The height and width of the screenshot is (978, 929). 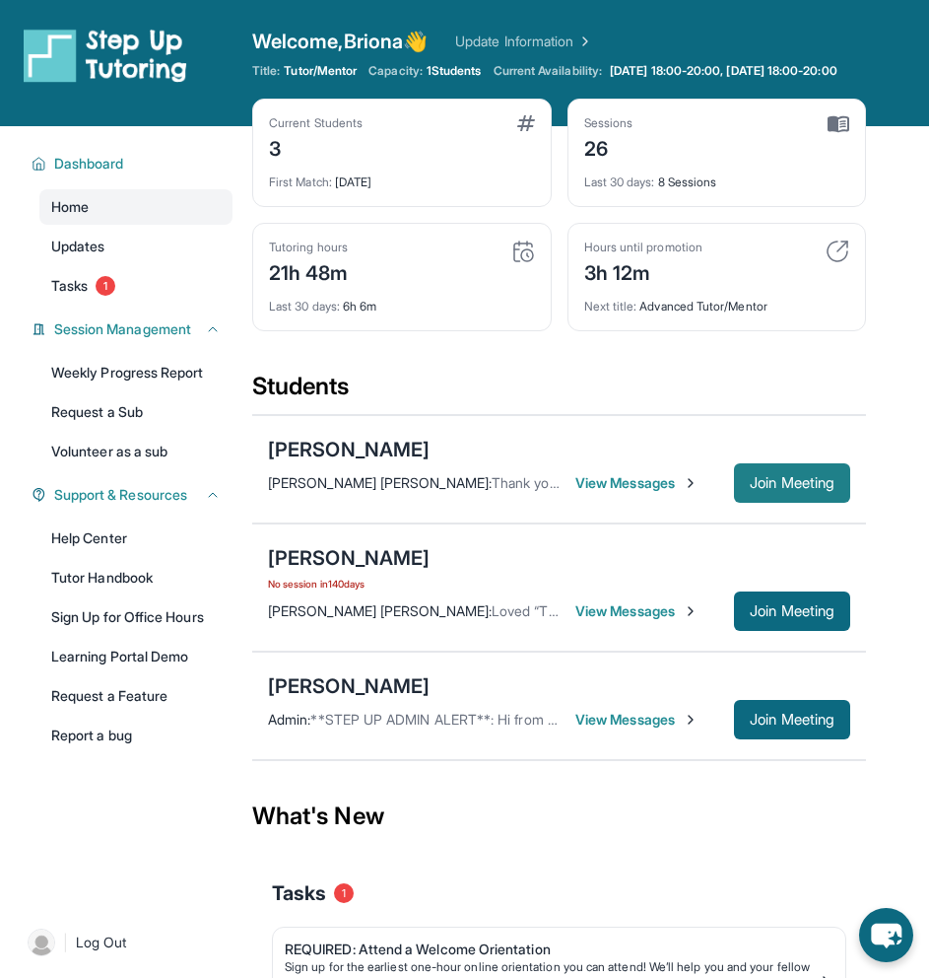 What do you see at coordinates (644, 247) in the screenshot?
I see `div: Hours until promotion` at bounding box center [644, 247].